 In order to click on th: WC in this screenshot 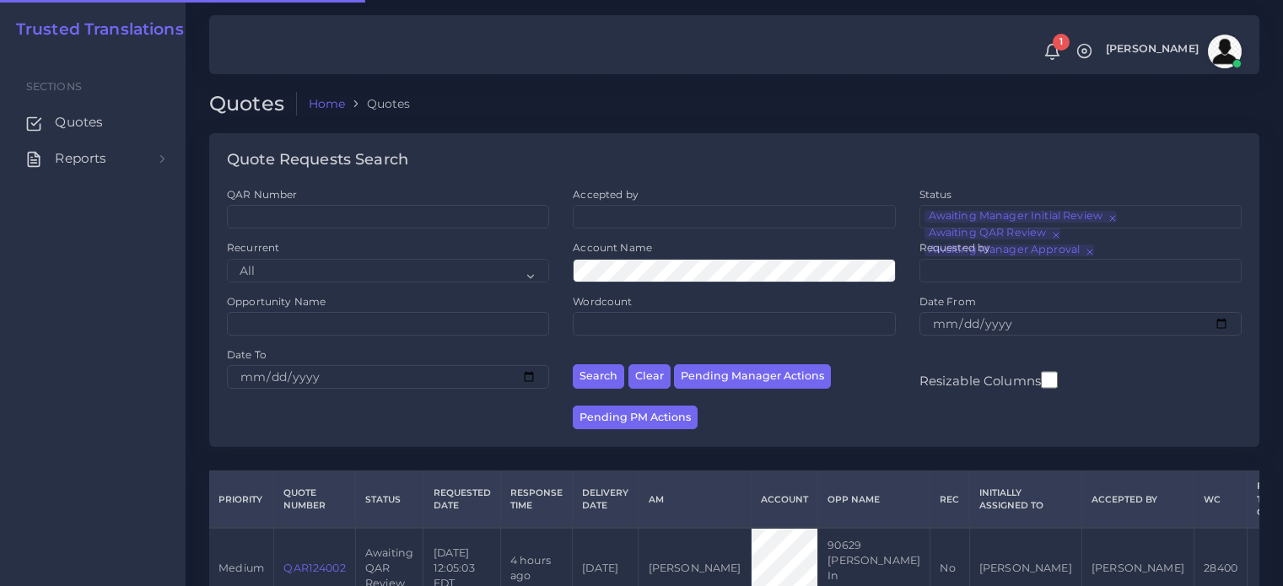, I will do `click(1221, 500)`.